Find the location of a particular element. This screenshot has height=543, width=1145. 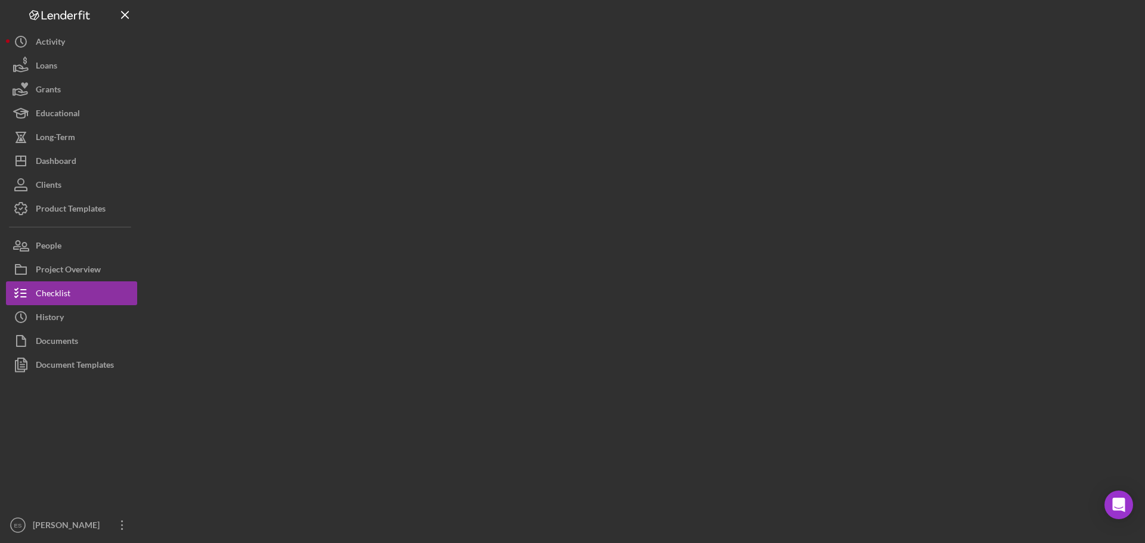

button: People is located at coordinates (72, 246).